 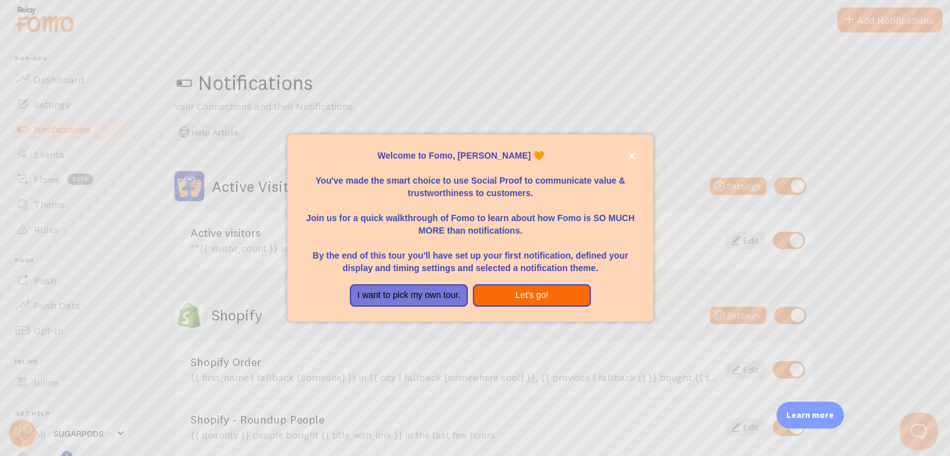 I want to click on p: Learn more, so click(x=810, y=415).